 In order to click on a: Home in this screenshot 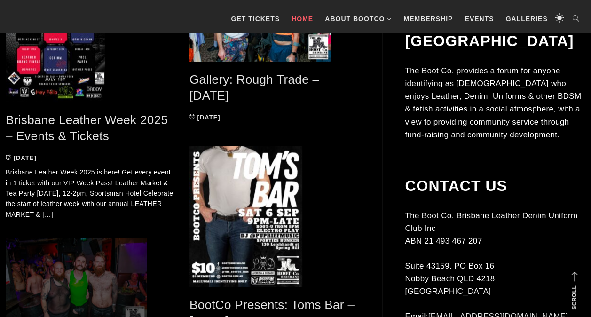, I will do `click(302, 19)`.